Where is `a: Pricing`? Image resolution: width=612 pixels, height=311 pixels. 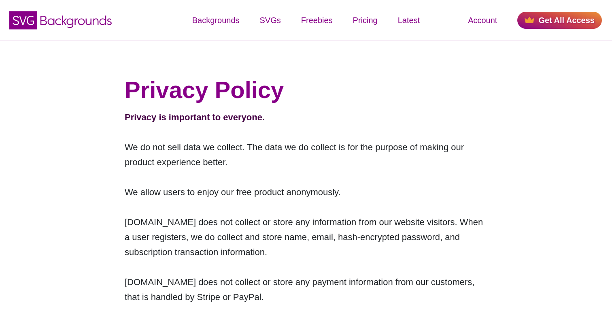
a: Pricing is located at coordinates (365, 20).